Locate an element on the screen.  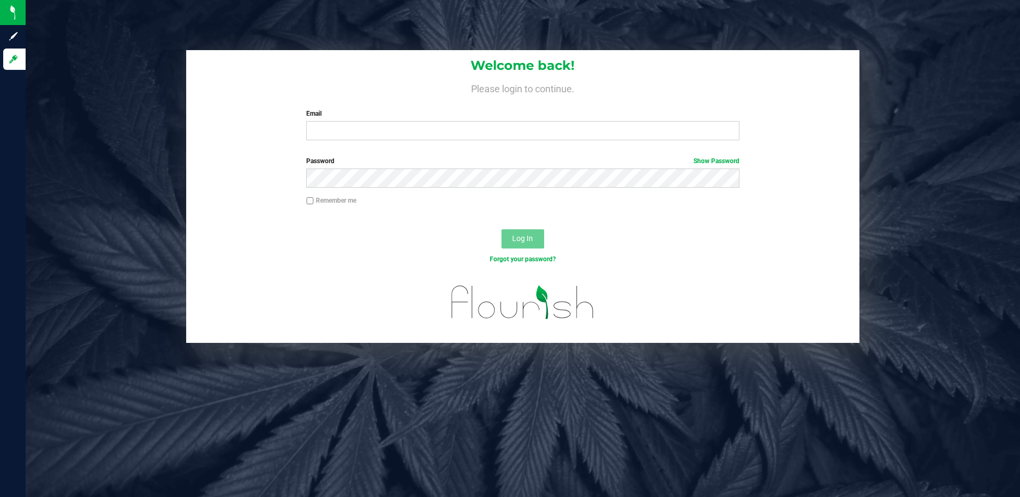
inline-svg: Log in is located at coordinates (13, 59).